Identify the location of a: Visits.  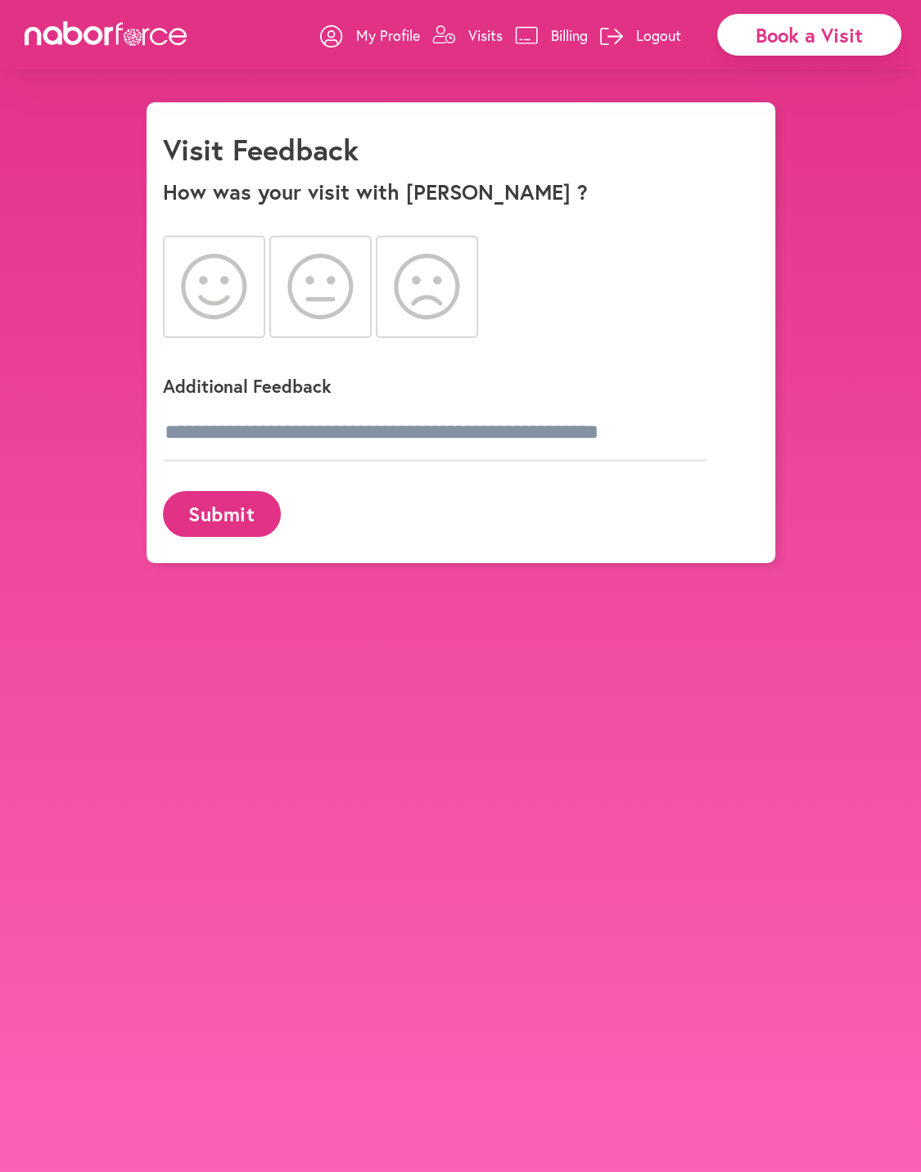
(467, 35).